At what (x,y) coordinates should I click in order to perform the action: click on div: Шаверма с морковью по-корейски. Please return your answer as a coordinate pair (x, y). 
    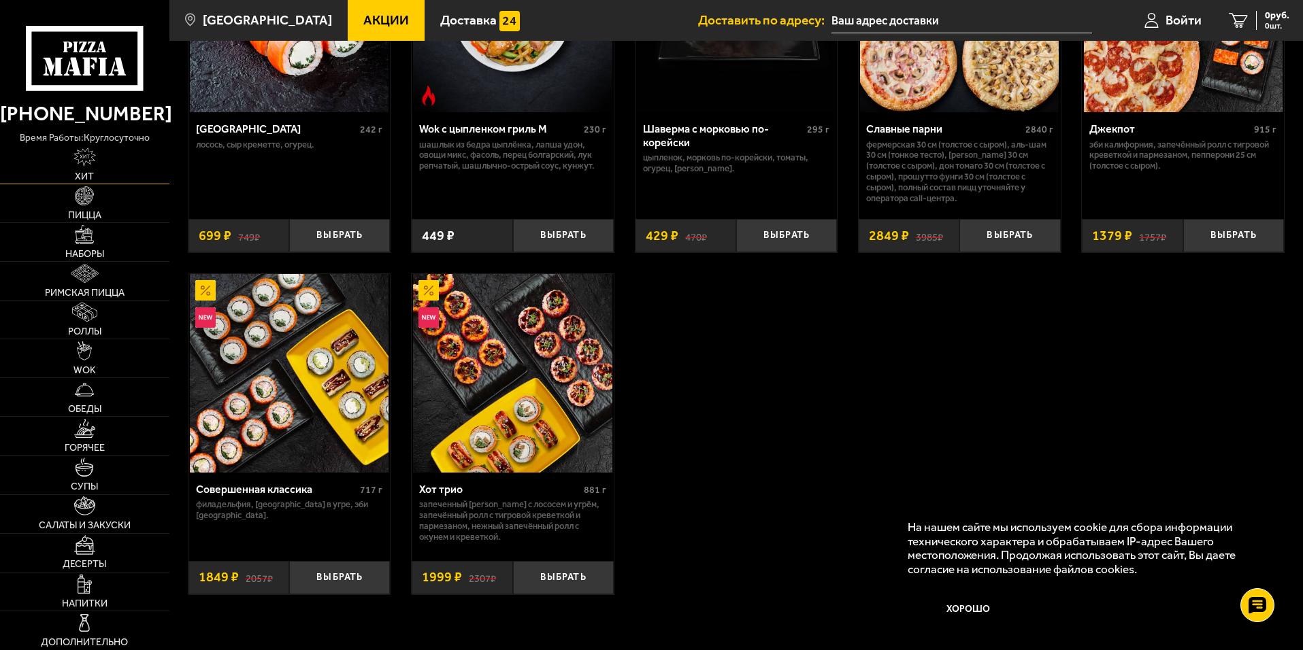
    Looking at the image, I should click on (723, 135).